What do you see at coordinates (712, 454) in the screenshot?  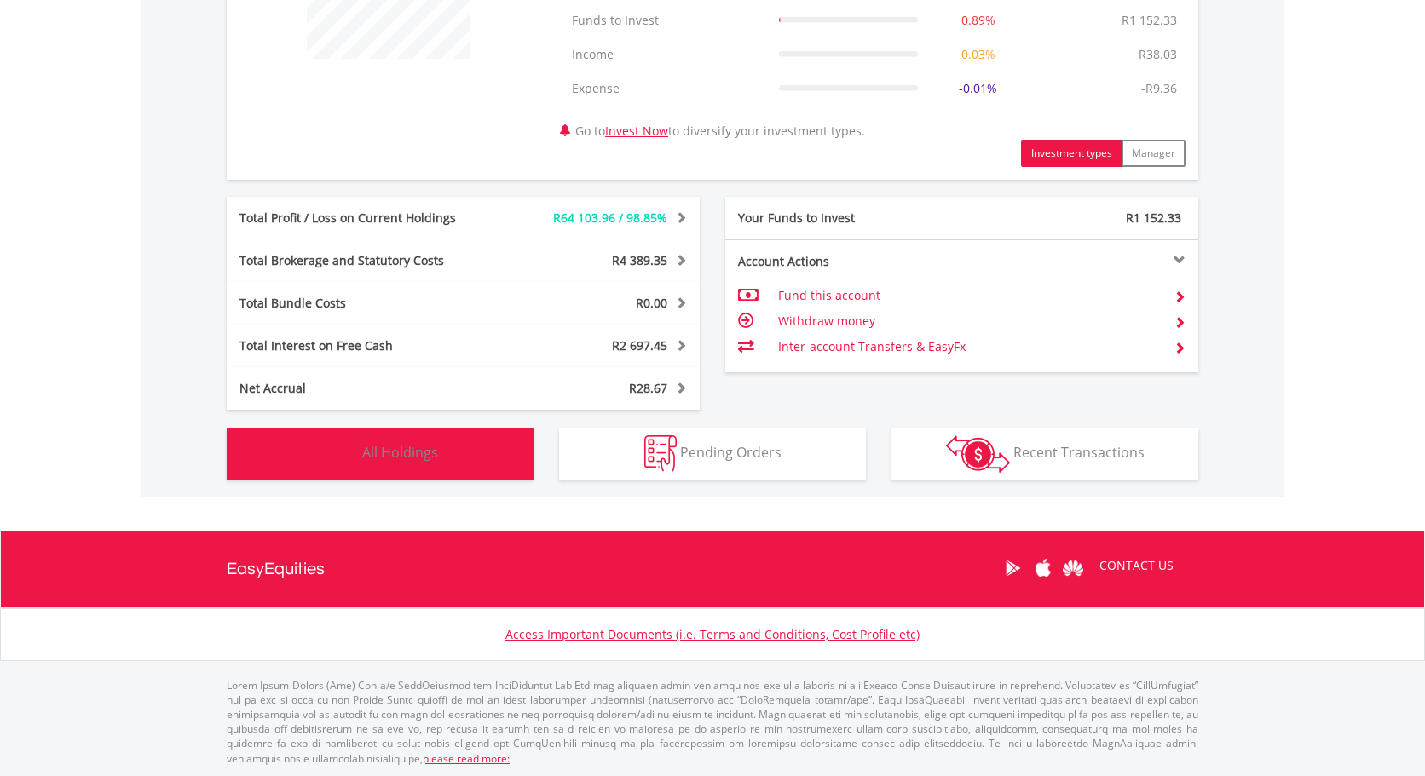 I see `button: Pending Orders` at bounding box center [712, 454].